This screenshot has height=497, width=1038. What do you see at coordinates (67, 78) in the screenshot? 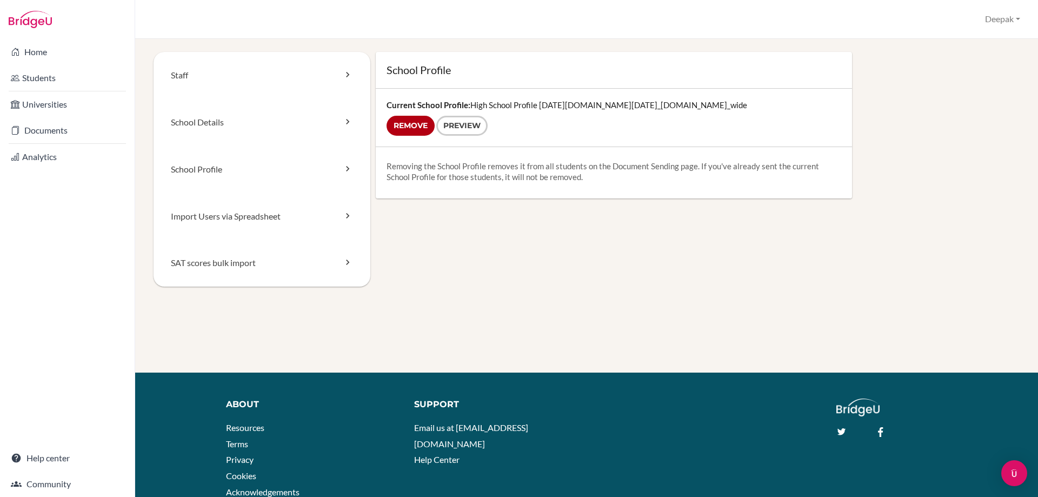
I see `a: Students` at bounding box center [67, 78].